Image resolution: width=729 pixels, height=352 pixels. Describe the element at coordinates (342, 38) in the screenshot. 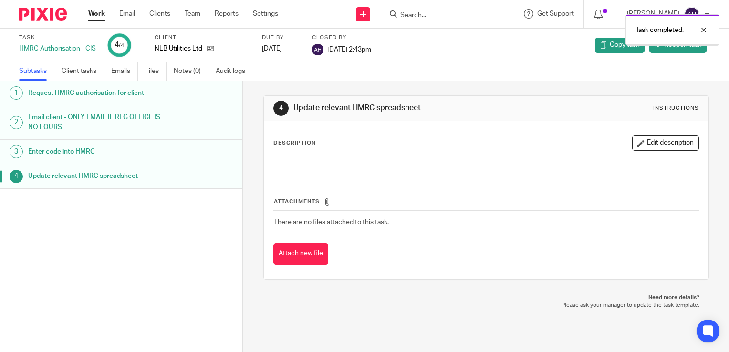

I see `label: Closed by` at that location.